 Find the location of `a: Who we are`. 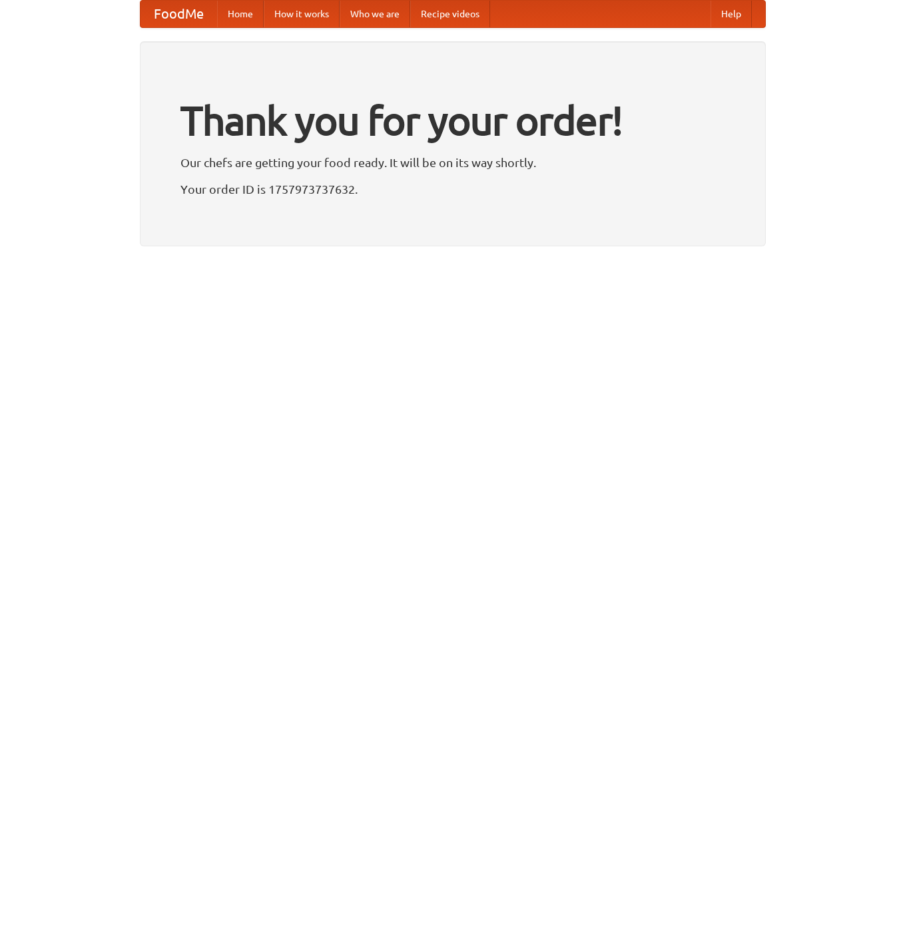

a: Who we are is located at coordinates (375, 14).